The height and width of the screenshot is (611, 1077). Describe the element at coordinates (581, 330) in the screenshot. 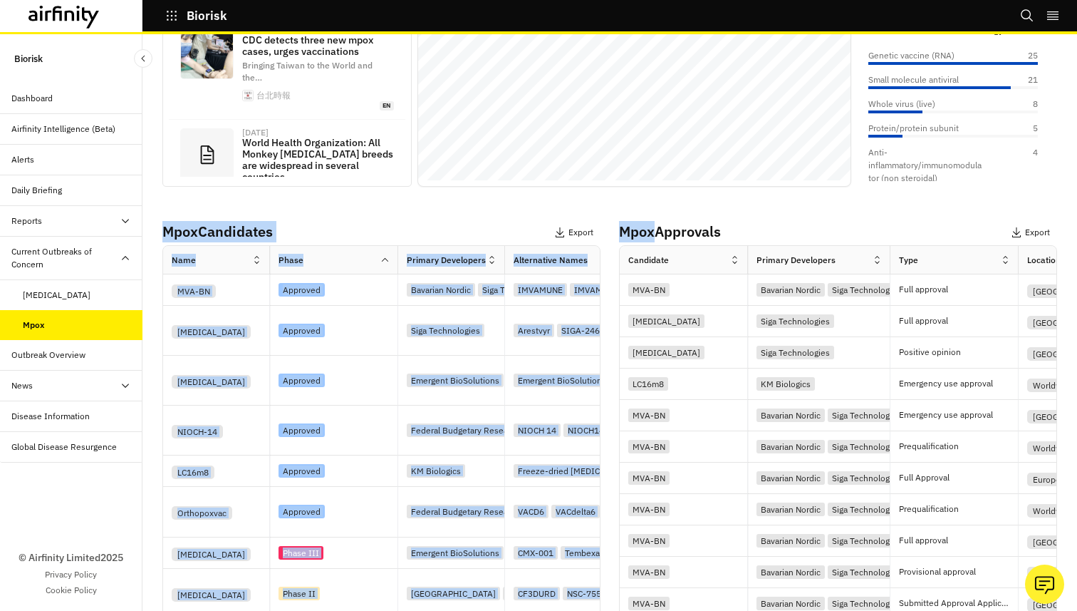

I see `div: SIGA-246` at that location.